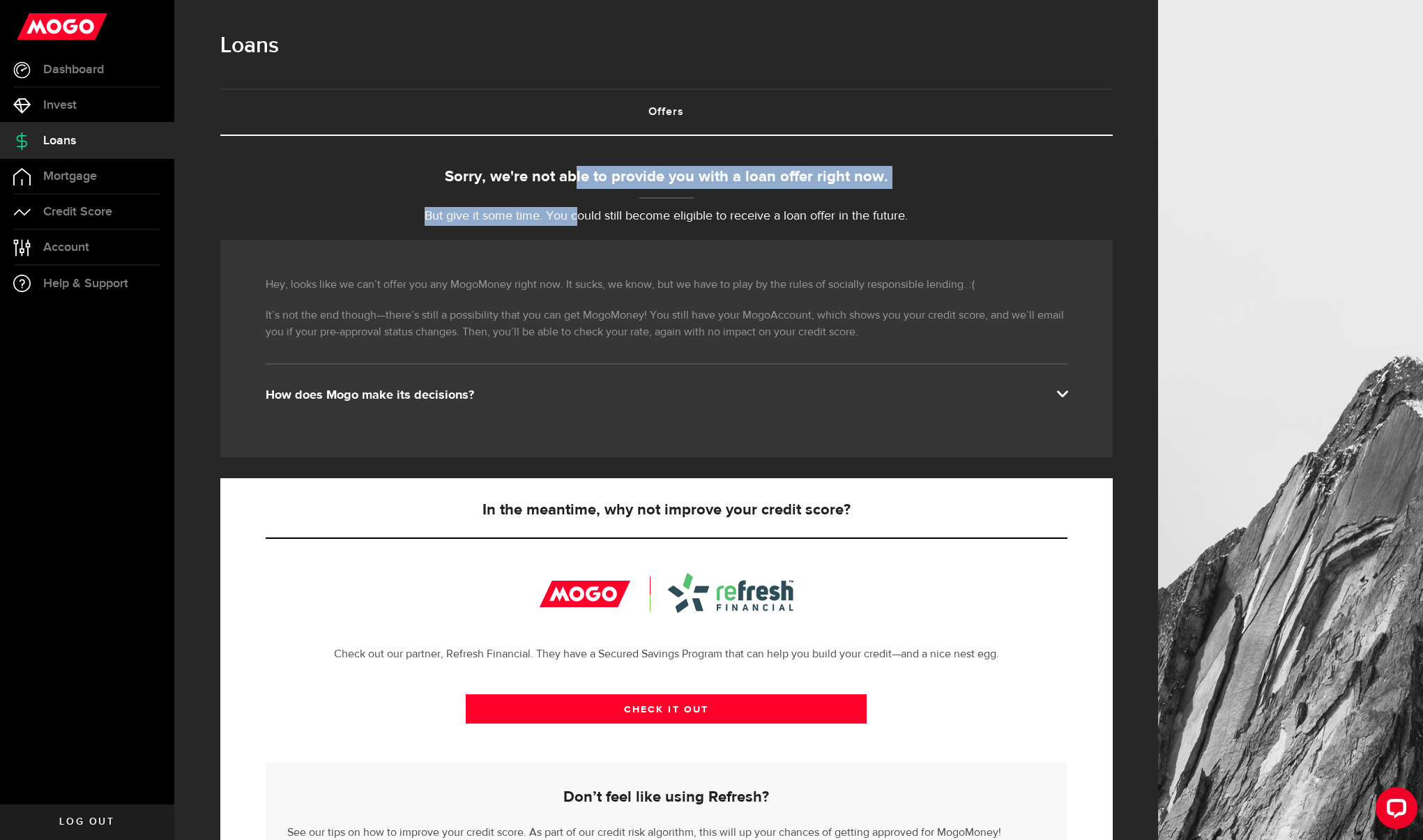  Describe the element at coordinates (667, 216) in the screenshot. I see `p: But give it some time. You could still become eligible to receive a loan offer in the future.` at that location.